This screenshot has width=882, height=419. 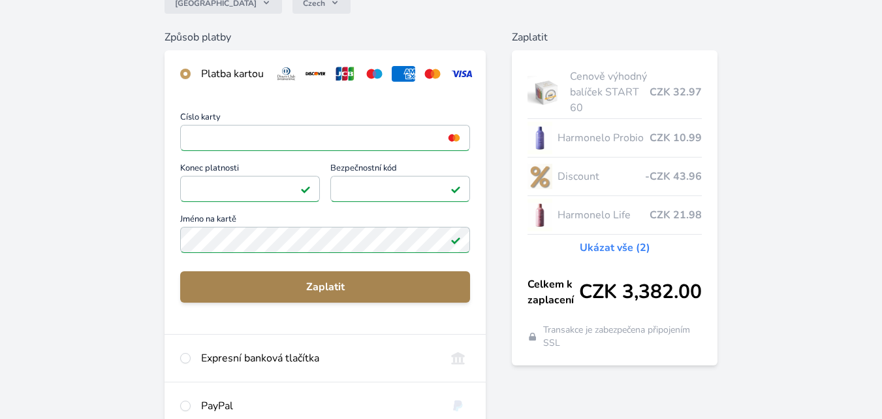 What do you see at coordinates (553, 292) in the screenshot?
I see `span: Celkem k zaplacení` at bounding box center [553, 292].